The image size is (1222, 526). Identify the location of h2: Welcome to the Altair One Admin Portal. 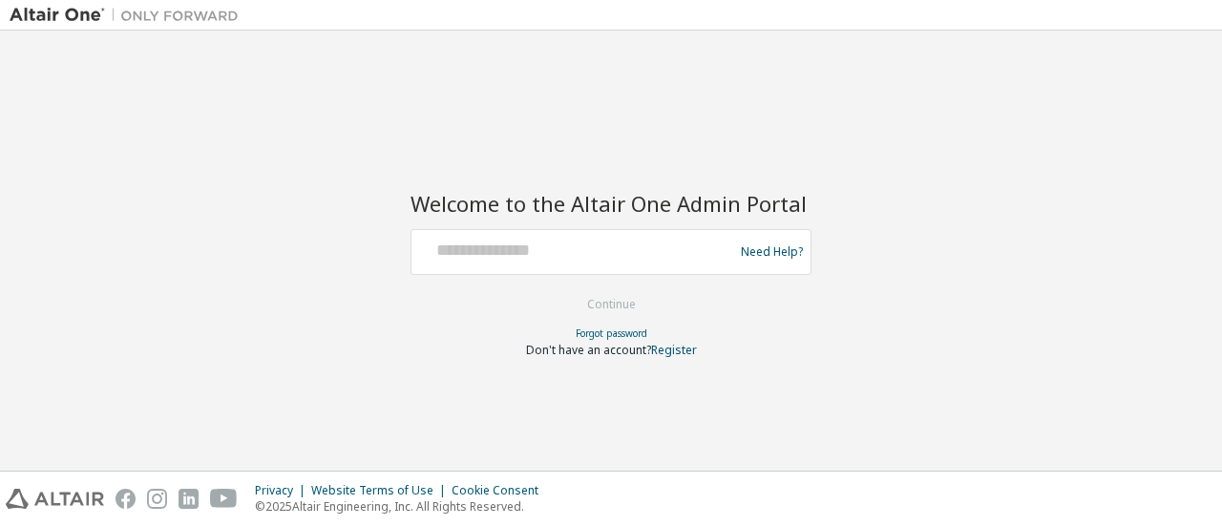
(611, 203).